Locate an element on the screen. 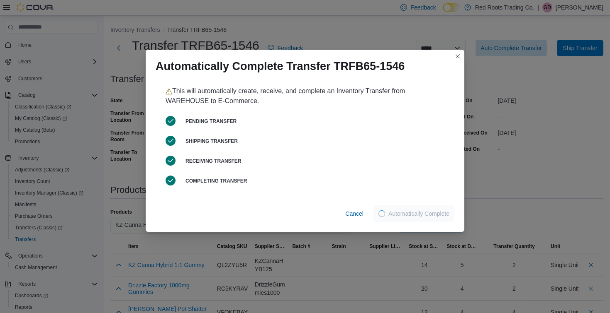 Image resolution: width=610 pixels, height=313 pixels. span: Loading is located at coordinates (381, 214).